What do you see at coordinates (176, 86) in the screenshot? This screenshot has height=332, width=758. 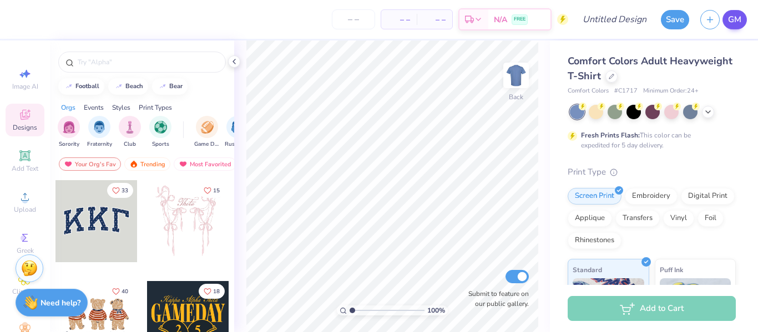 I see `div: bear` at bounding box center [176, 86].